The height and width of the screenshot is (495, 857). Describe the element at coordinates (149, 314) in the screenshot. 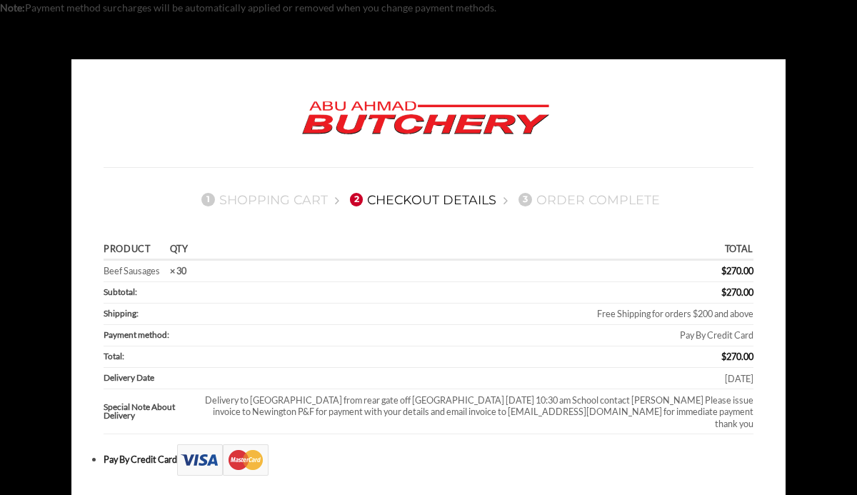

I see `th: Shipping:` at that location.